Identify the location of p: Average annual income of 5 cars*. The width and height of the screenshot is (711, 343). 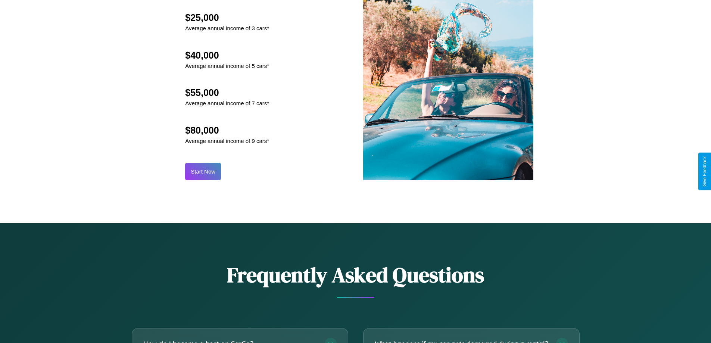
(227, 66).